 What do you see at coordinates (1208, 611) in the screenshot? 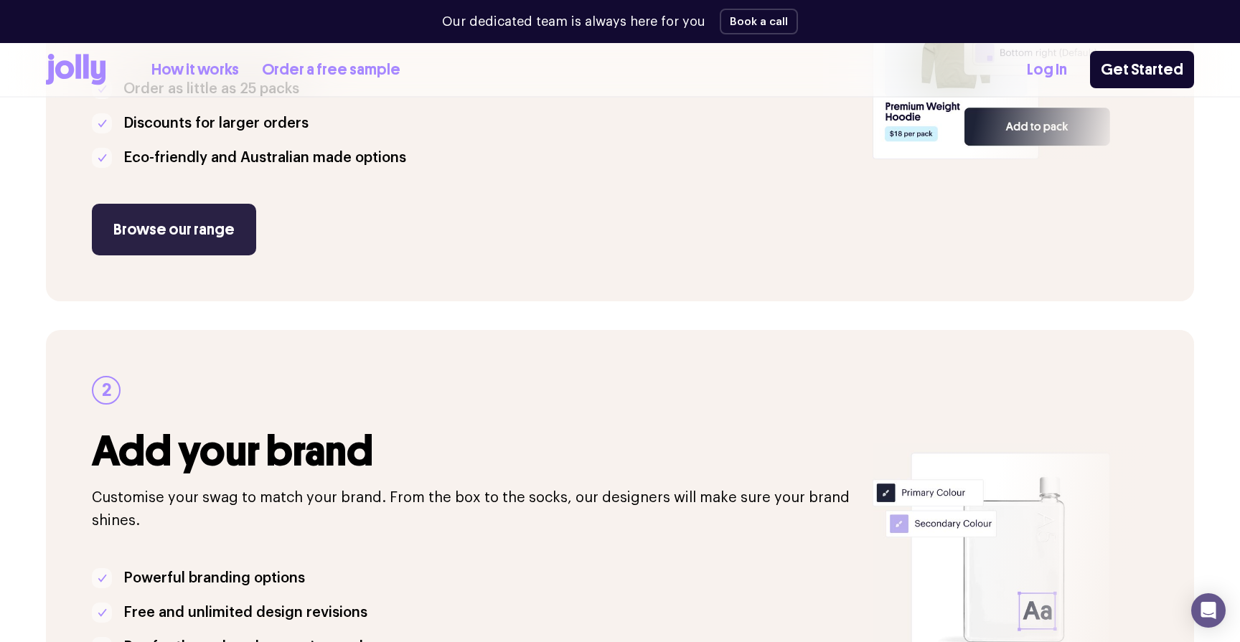
I see `div: Open Intercom Messenger` at bounding box center [1208, 611].